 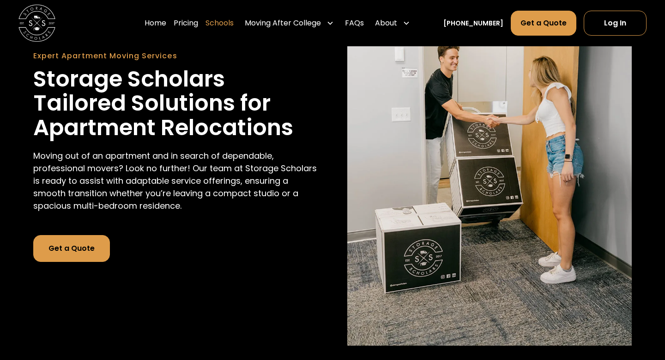 I want to click on a: Pricing, so click(x=186, y=23).